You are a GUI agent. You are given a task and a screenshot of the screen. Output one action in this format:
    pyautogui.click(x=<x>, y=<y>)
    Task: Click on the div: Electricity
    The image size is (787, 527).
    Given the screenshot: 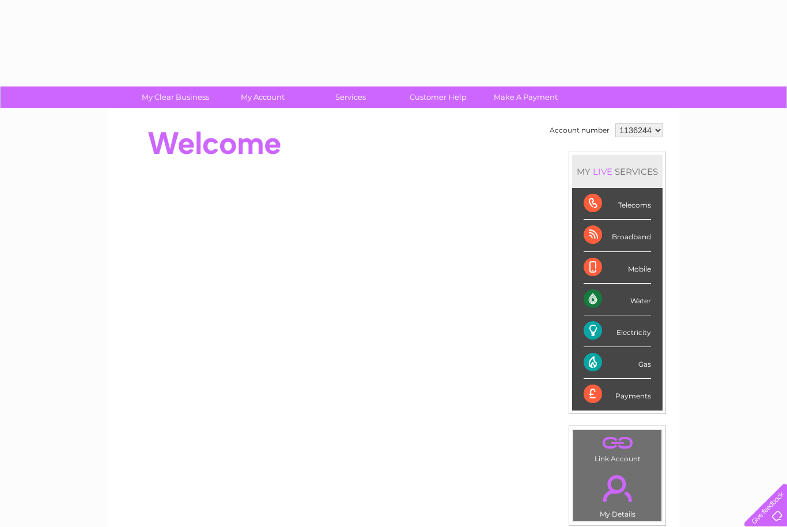 What is the action you would take?
    pyautogui.click(x=617, y=331)
    